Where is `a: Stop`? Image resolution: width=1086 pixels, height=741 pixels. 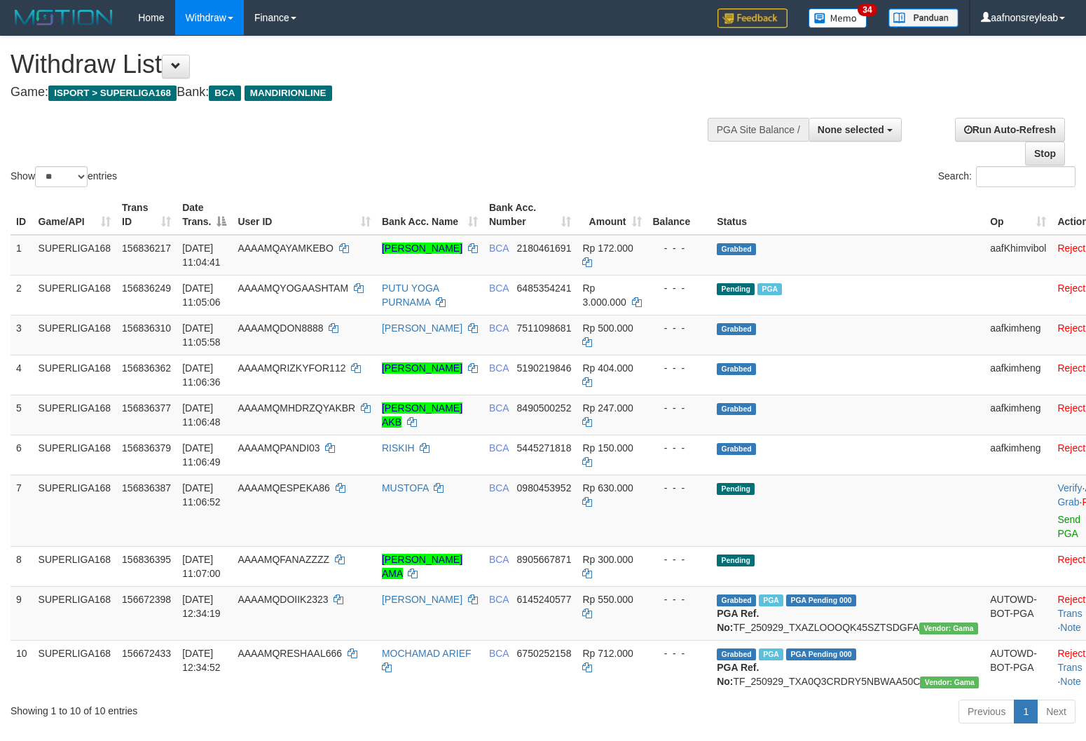 a: Stop is located at coordinates (1045, 154).